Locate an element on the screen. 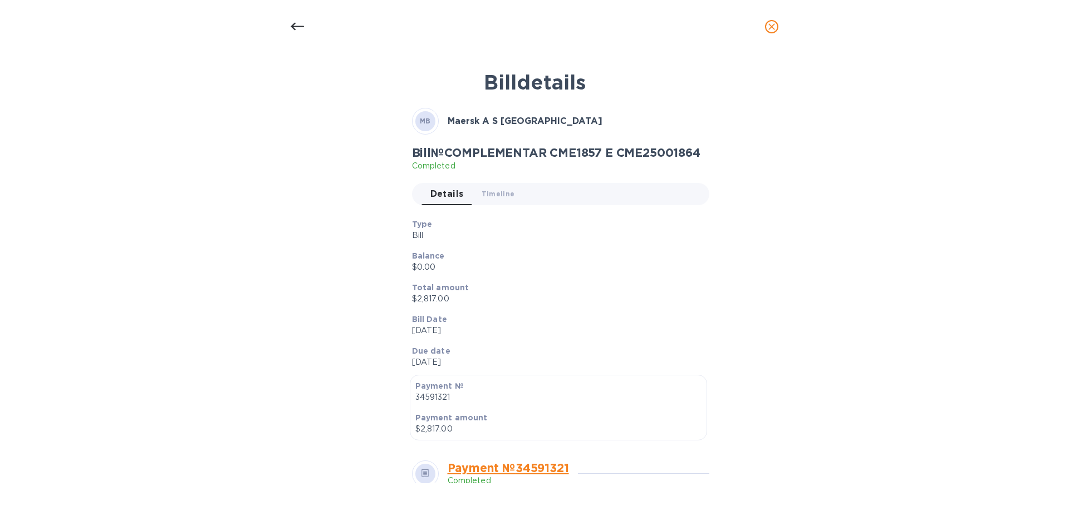 The width and height of the screenshot is (1069, 511). button: close is located at coordinates (771, 27).